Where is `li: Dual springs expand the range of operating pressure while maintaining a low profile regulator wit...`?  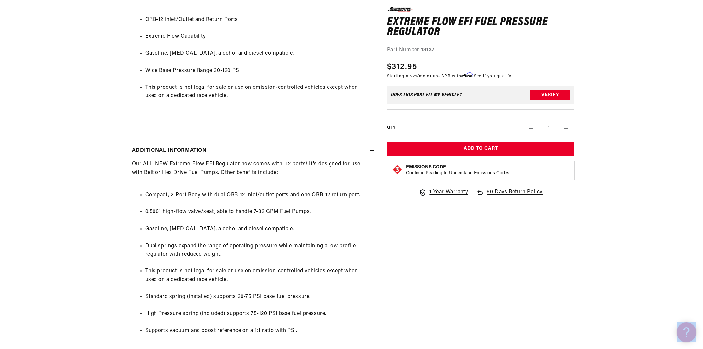 li: Dual springs expand the range of operating pressure while maintaining a low profile regulator wit... is located at coordinates (258, 250).